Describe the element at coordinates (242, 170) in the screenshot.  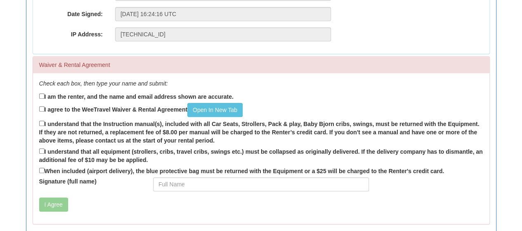
I see `label: When included (airport delivery), the blue protective bag must be returned with the Equipment or ...` at that location.